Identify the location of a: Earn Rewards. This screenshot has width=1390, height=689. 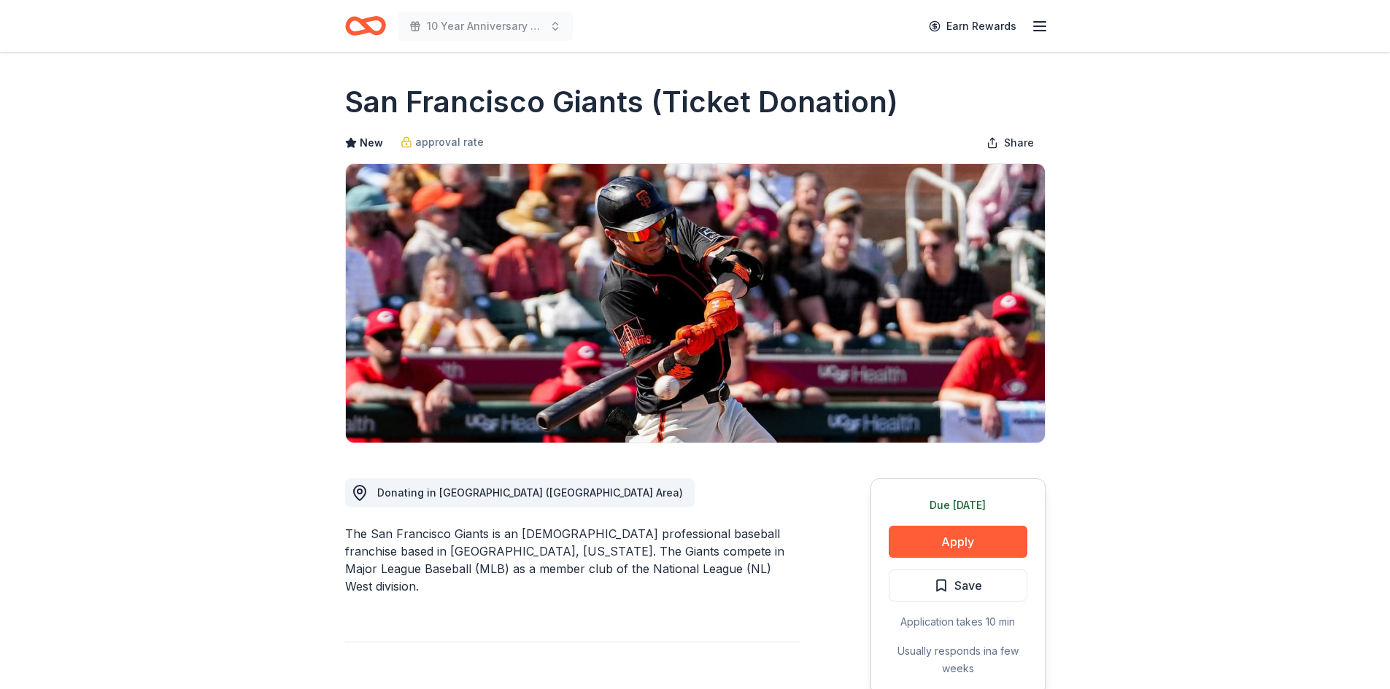
(972, 26).